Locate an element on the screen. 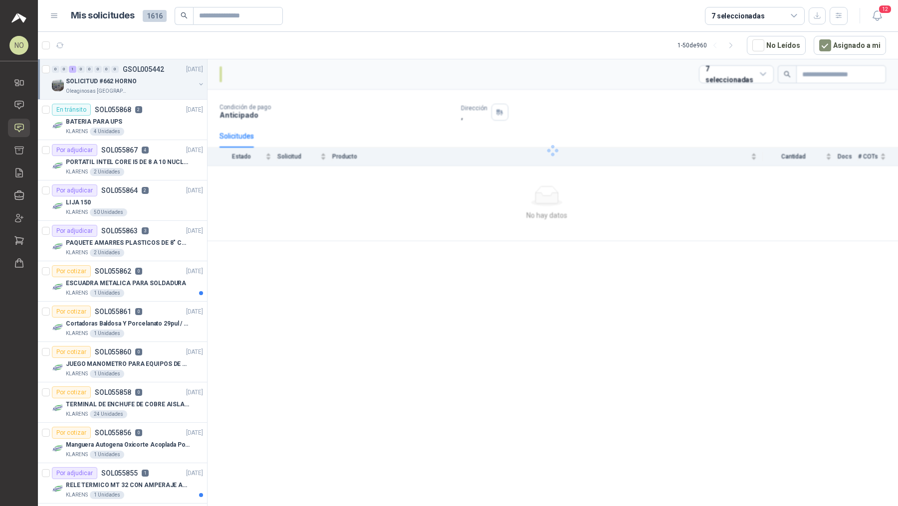 The width and height of the screenshot is (898, 506). button: Asignado a mi is located at coordinates (850, 45).